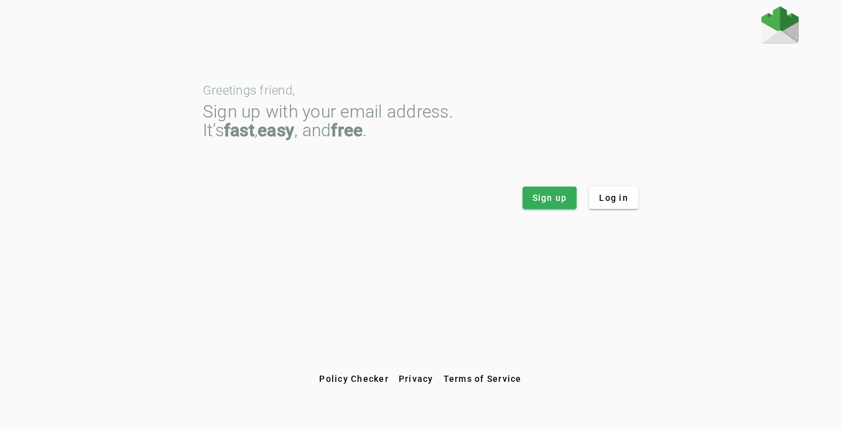  I want to click on span: Privacy, so click(416, 379).